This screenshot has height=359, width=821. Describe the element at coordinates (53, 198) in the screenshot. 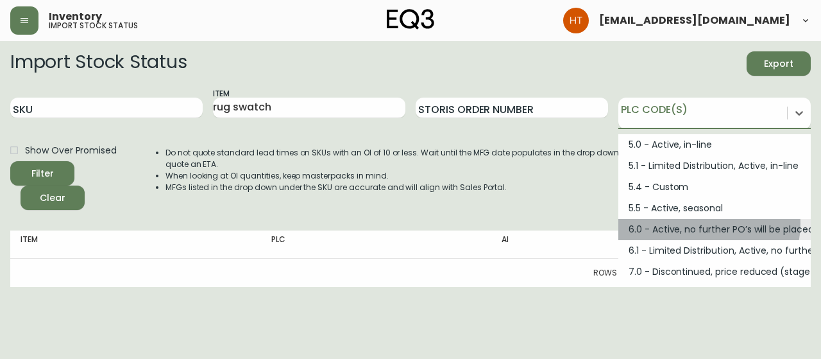

I see `span: Clear` at that location.